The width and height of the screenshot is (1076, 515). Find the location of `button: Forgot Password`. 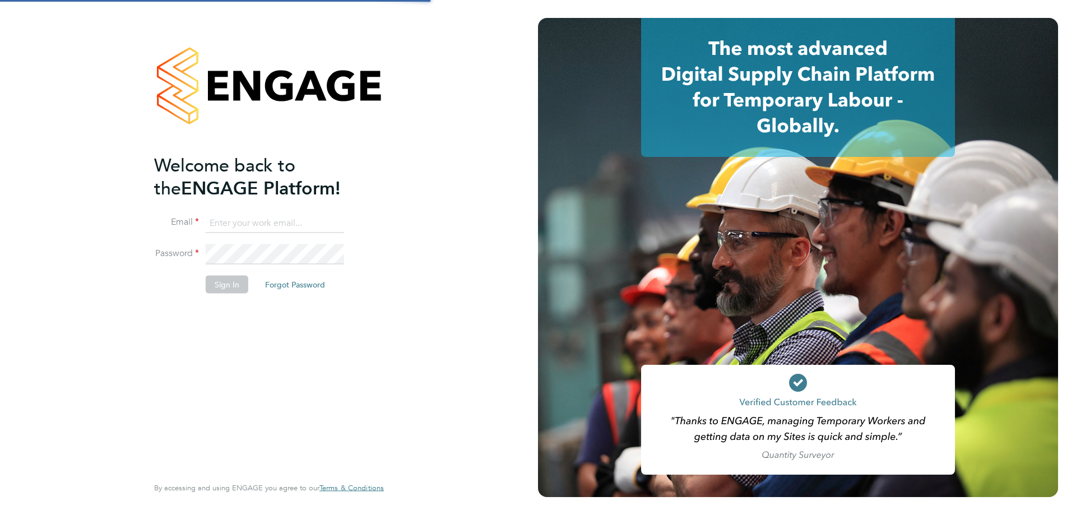

button: Forgot Password is located at coordinates (295, 285).